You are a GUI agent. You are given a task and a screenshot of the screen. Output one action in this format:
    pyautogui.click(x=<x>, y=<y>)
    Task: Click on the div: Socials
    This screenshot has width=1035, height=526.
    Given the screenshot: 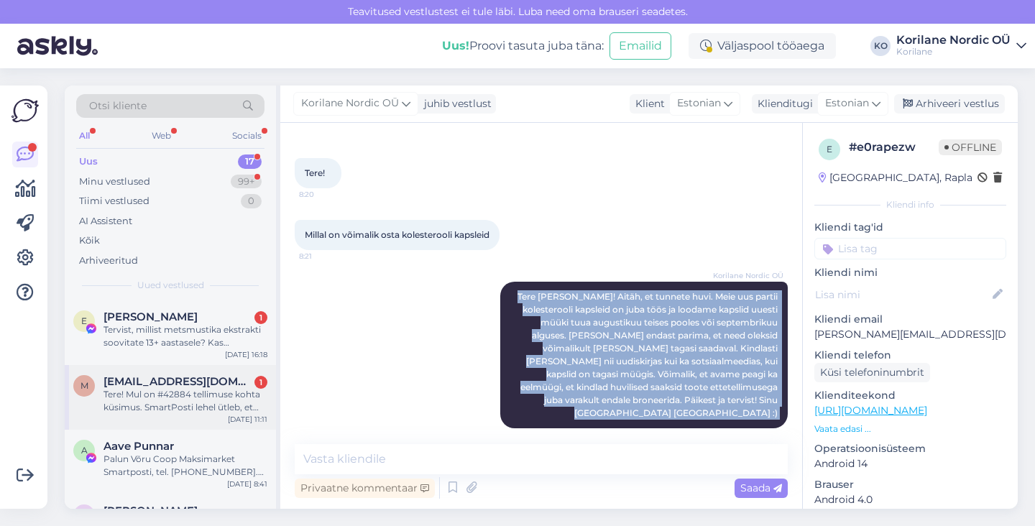 What is the action you would take?
    pyautogui.click(x=247, y=136)
    